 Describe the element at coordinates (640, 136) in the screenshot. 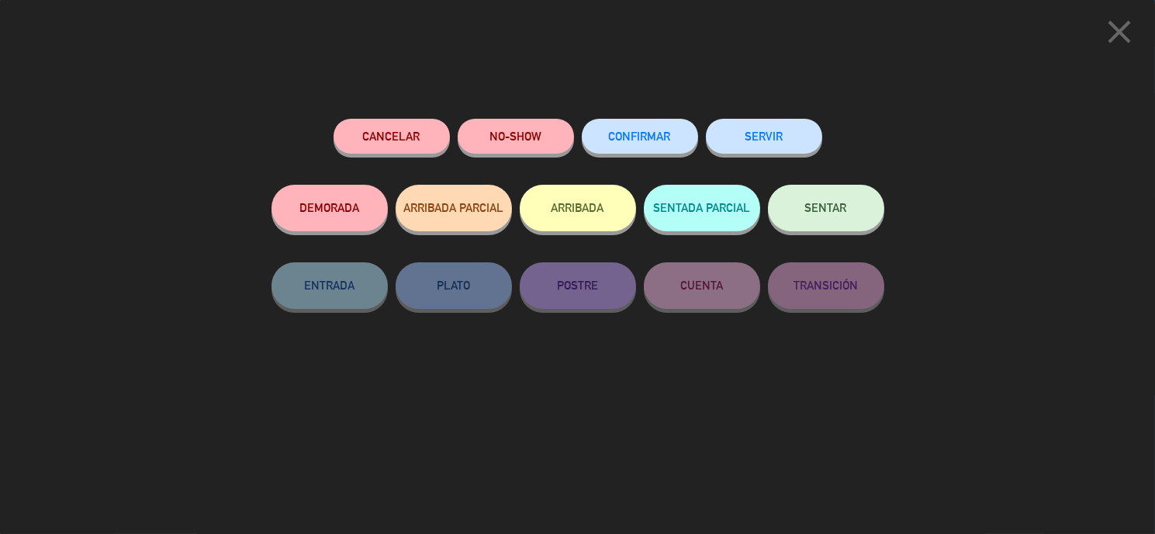

I see `span: CONFIRMAR` at that location.